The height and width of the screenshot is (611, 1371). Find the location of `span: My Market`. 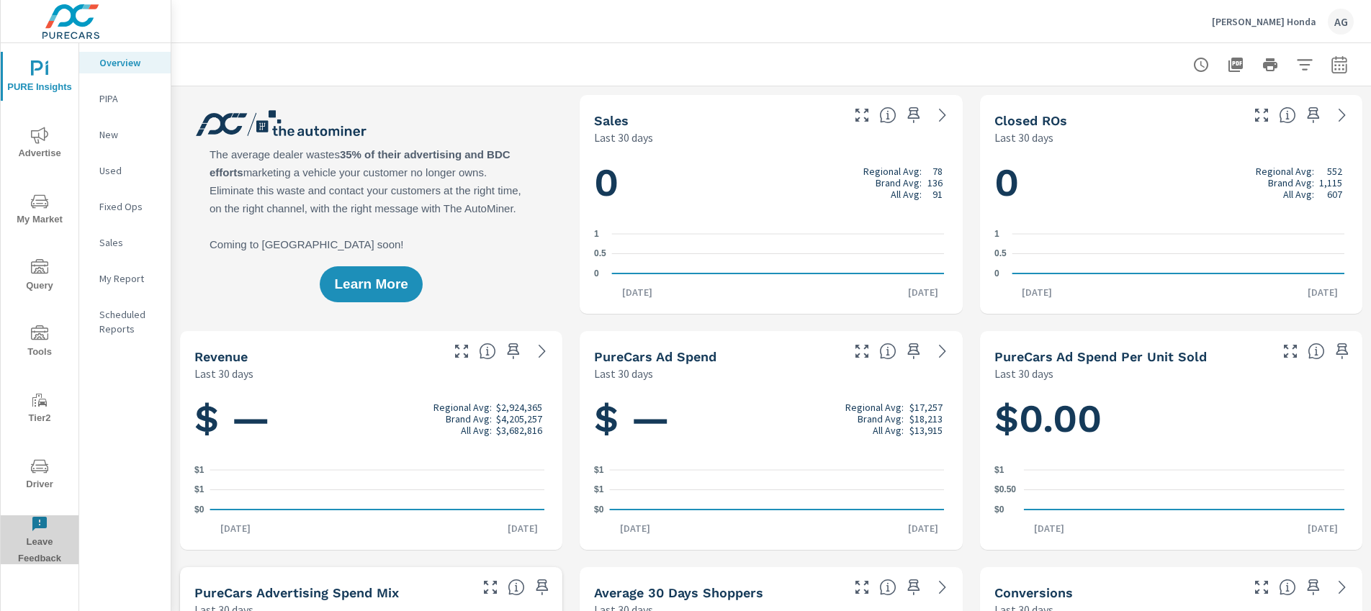

span: My Market is located at coordinates (40, 210).